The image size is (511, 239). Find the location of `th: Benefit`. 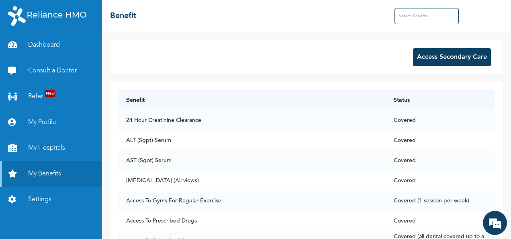

th: Benefit is located at coordinates (252, 100).